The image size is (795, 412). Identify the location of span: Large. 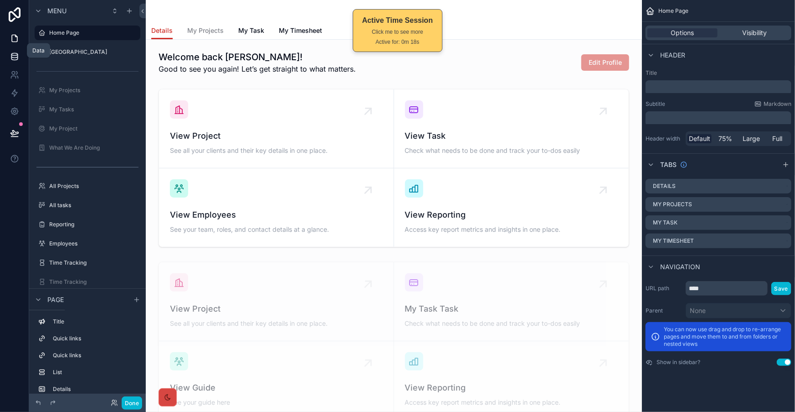
(752, 139).